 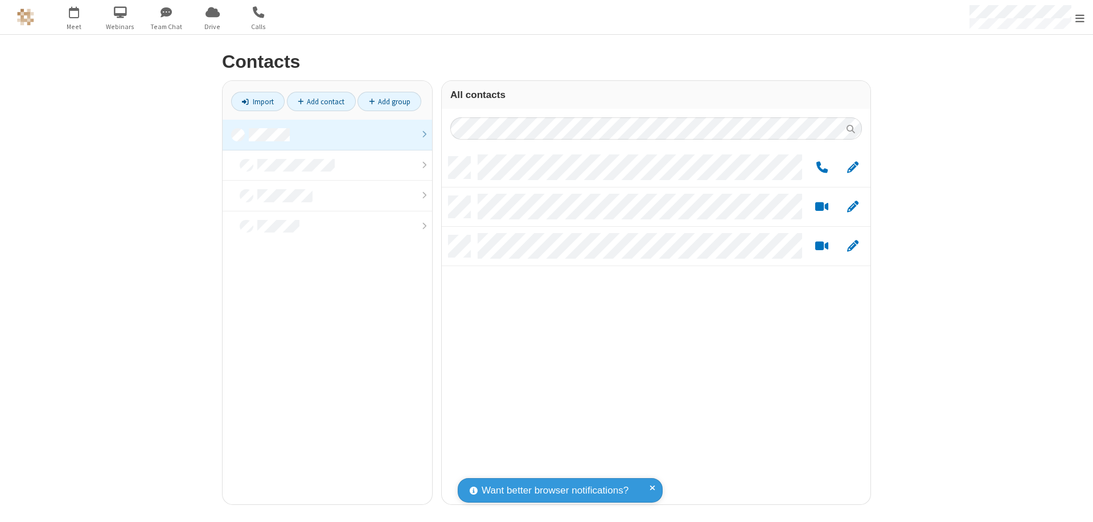 What do you see at coordinates (74, 27) in the screenshot?
I see `span: Meet` at bounding box center [74, 27].